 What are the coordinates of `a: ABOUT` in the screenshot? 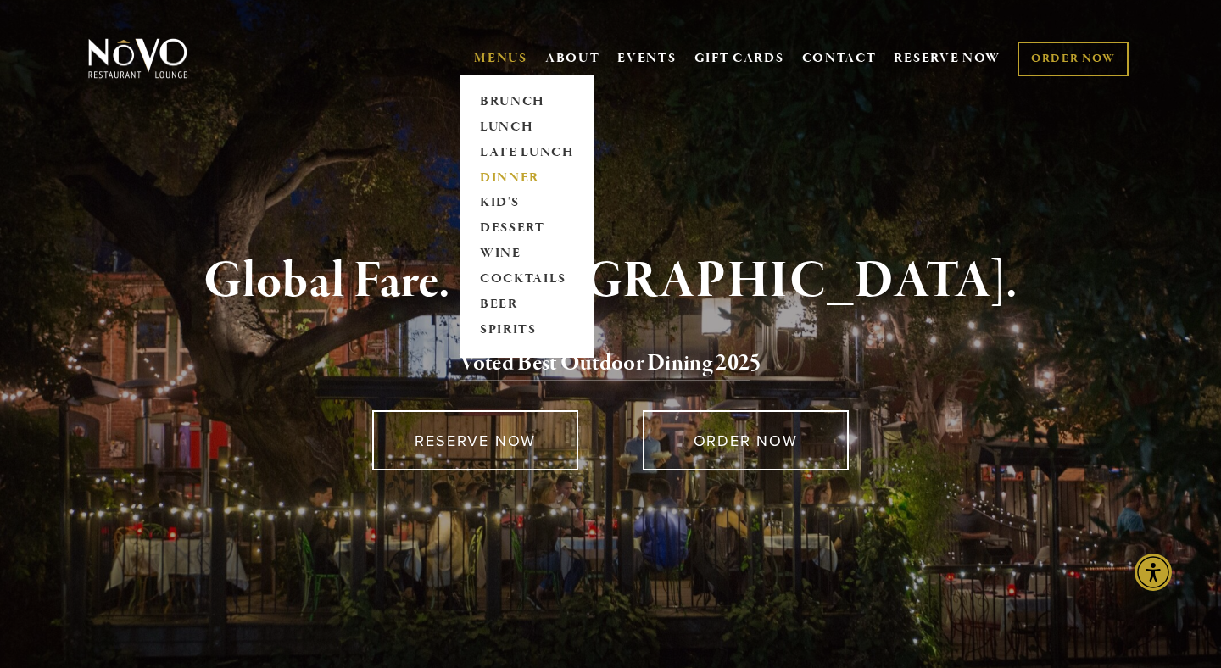 It's located at (573, 59).